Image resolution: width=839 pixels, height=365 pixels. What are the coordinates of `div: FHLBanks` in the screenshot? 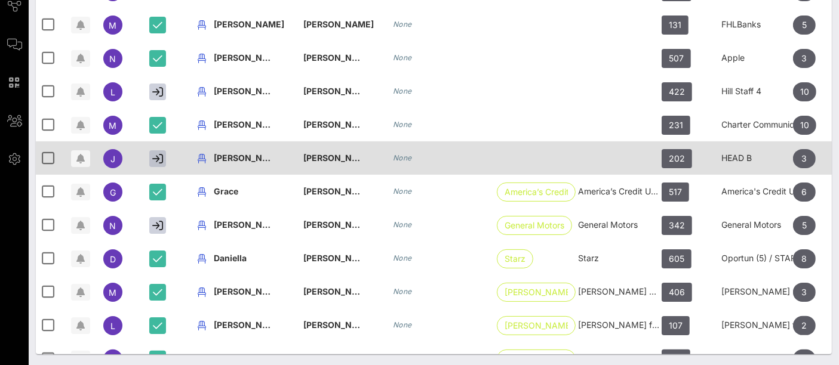 It's located at (757, 24).